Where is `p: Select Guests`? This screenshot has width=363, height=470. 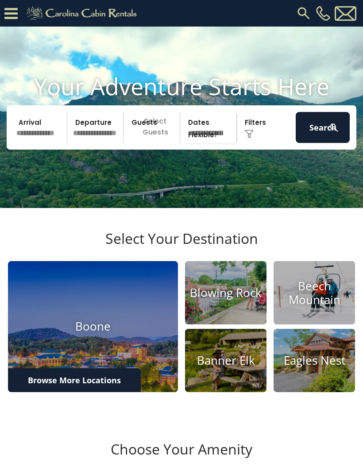
p: Select Guests is located at coordinates (153, 127).